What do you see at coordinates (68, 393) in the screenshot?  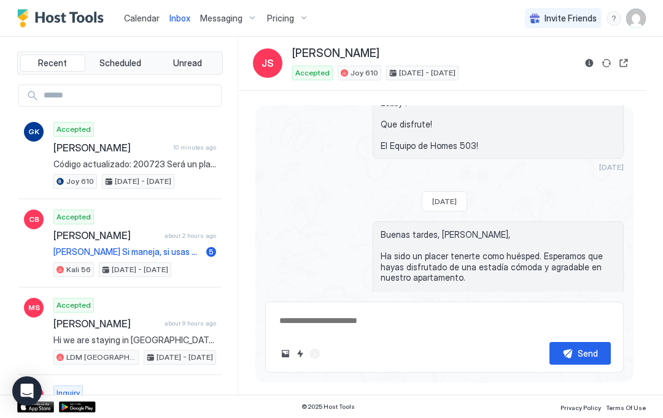 I see `span: Inquiry` at bounding box center [68, 393].